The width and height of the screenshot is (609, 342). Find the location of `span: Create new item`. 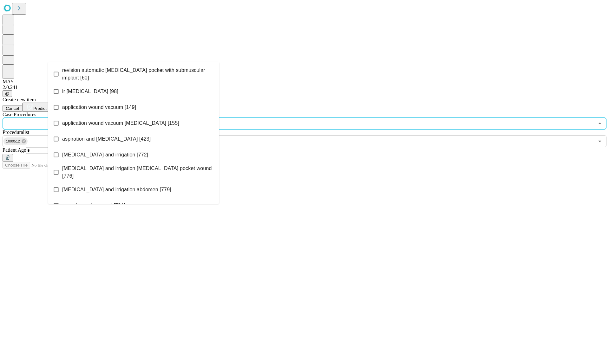

span: Create new item is located at coordinates (19, 100).